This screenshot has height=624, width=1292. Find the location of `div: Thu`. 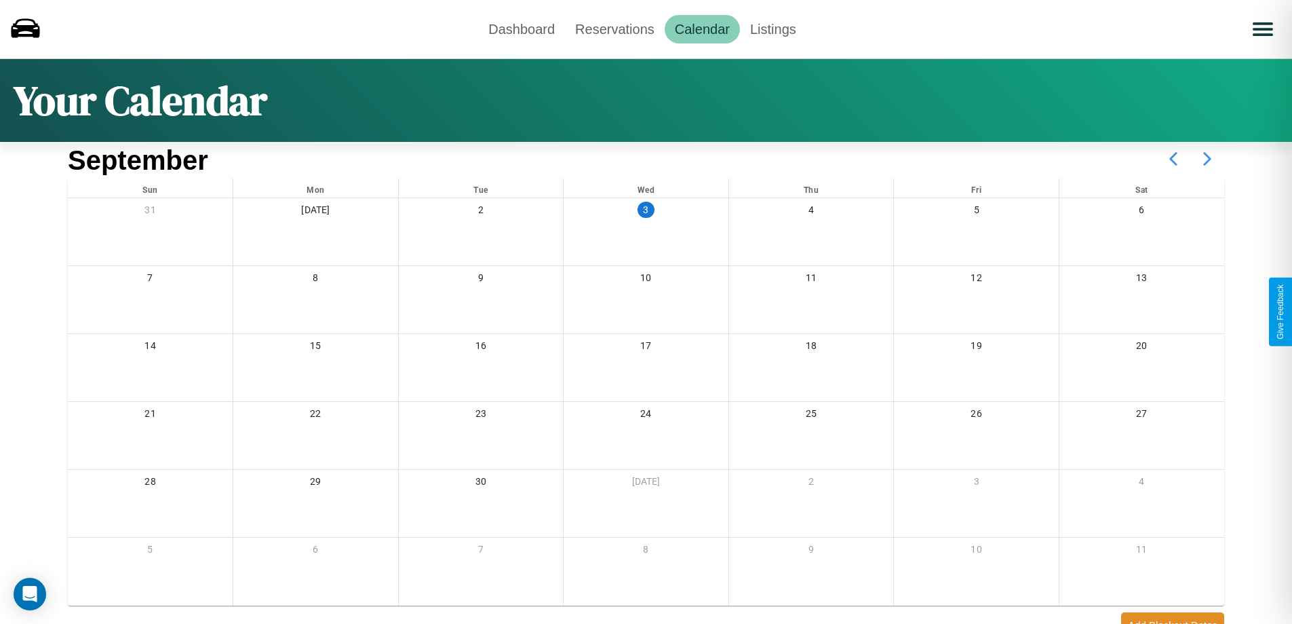

div: Thu is located at coordinates (811, 188).